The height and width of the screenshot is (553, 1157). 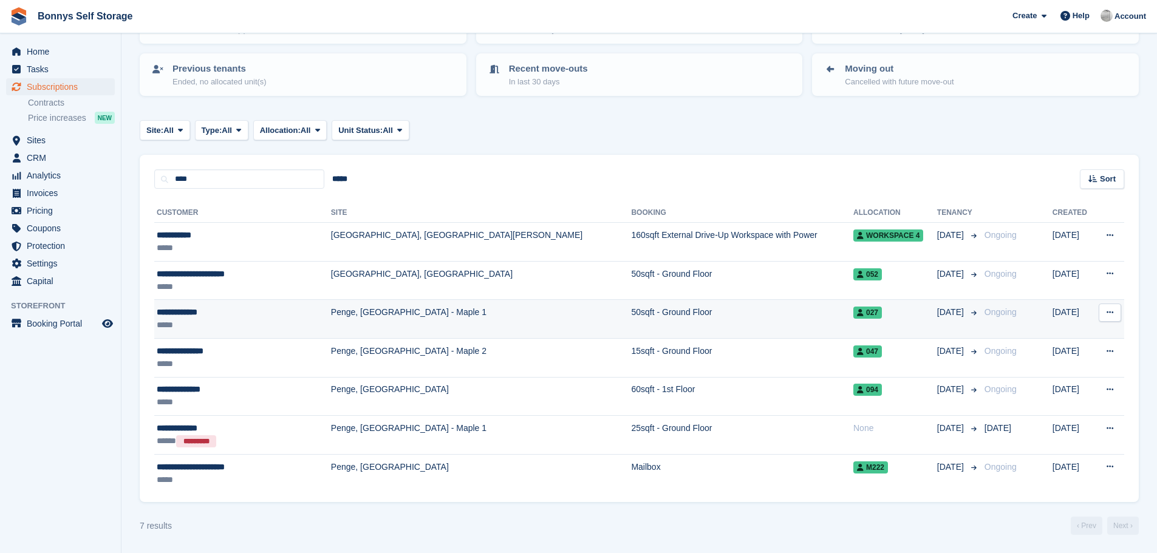 What do you see at coordinates (219, 69) in the screenshot?
I see `p: Previous tenants` at bounding box center [219, 69].